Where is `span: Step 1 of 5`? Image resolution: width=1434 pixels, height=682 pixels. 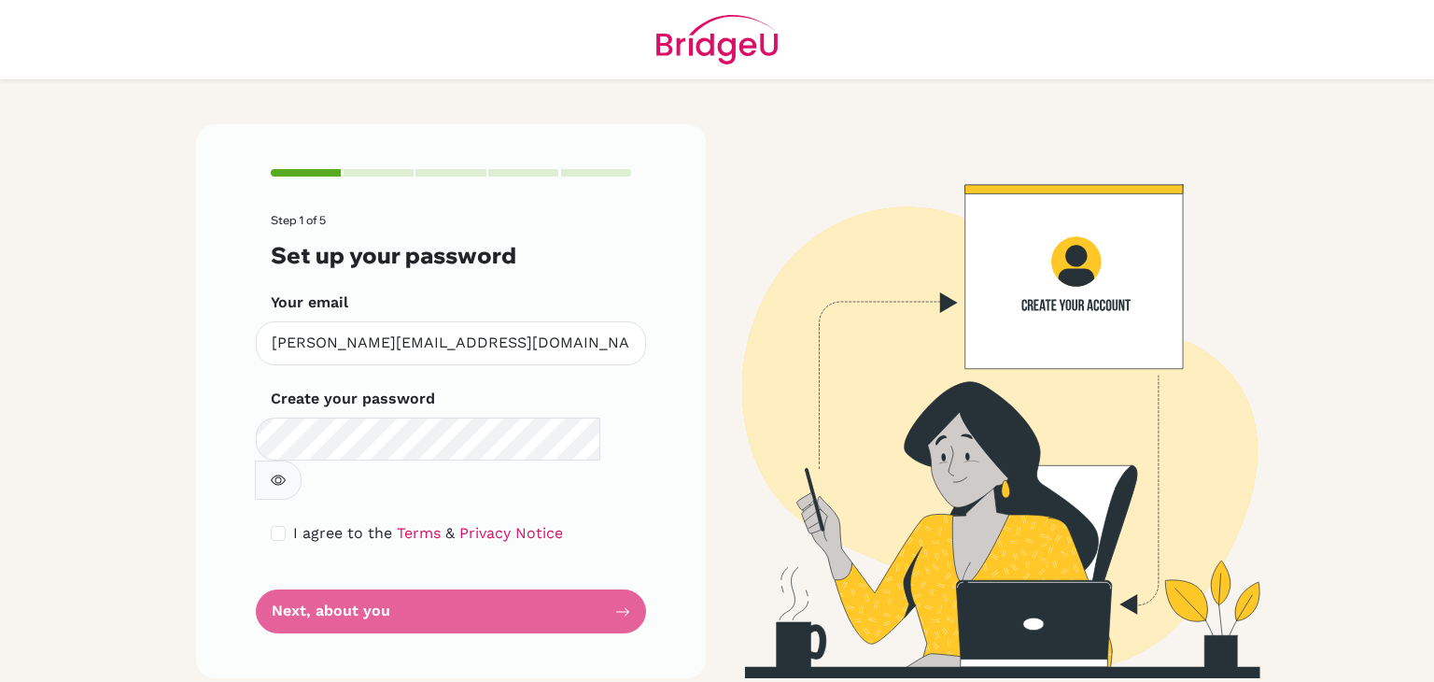 span: Step 1 of 5 is located at coordinates (298, 219).